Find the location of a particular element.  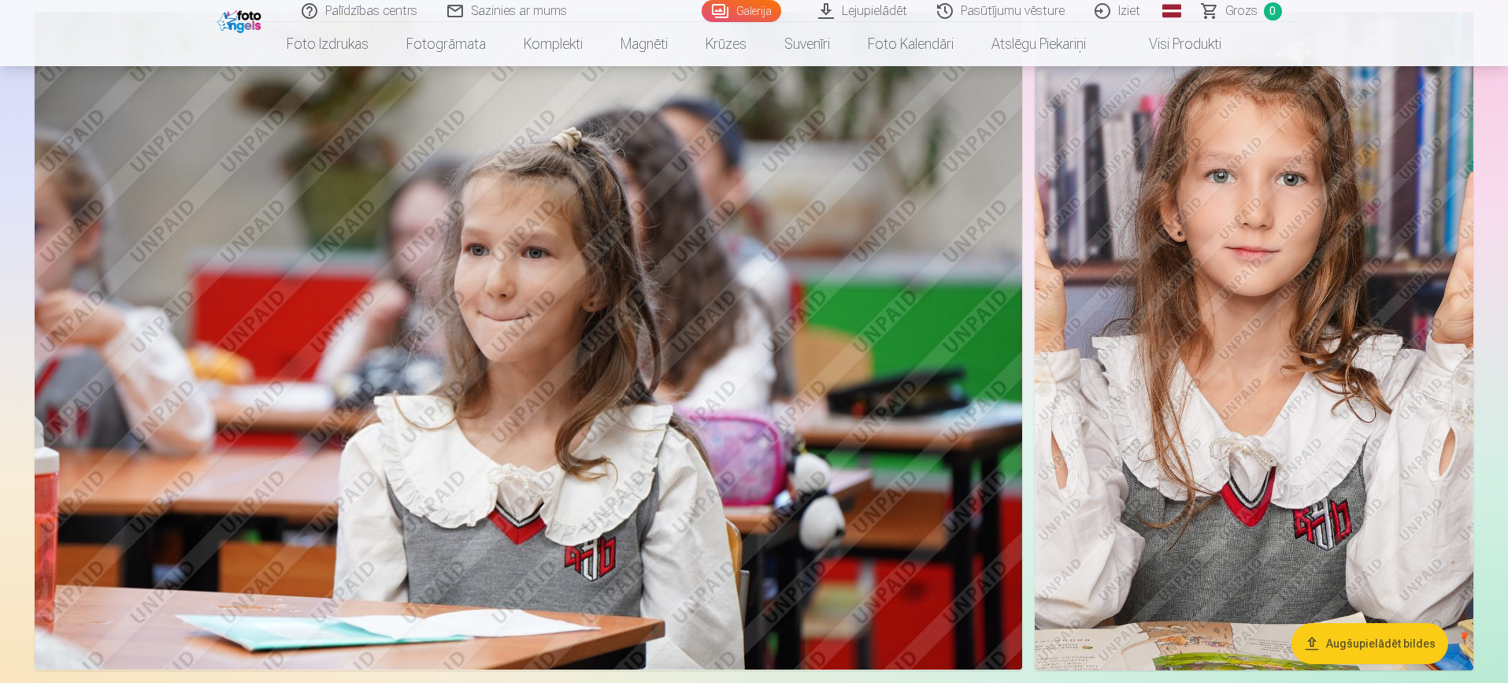

a: Komplekti is located at coordinates (553, 44).